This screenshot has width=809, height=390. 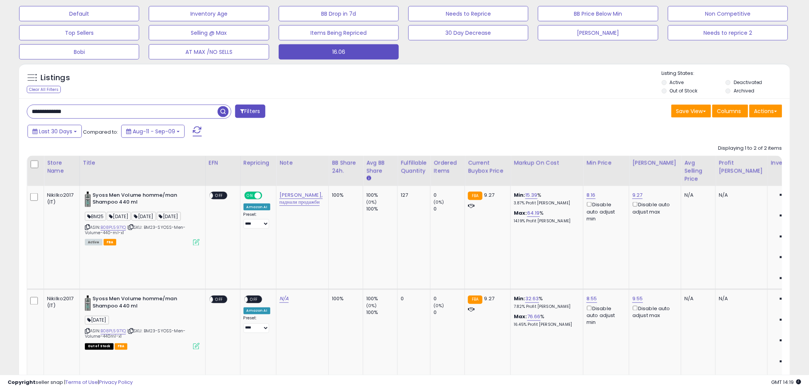 I want to click on div: Note, so click(x=302, y=163).